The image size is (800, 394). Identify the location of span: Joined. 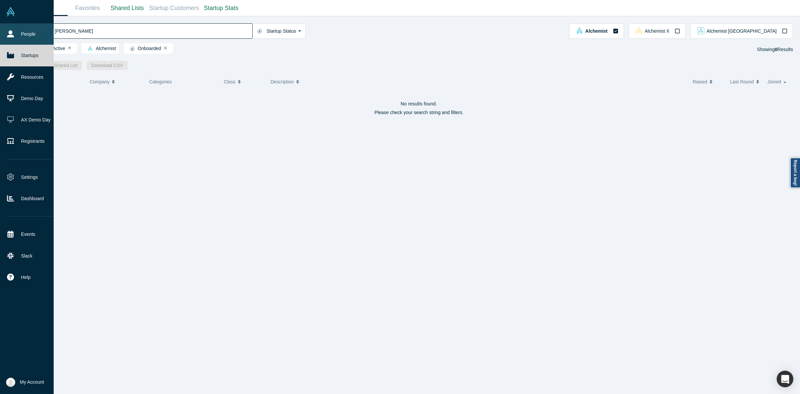
(774, 82).